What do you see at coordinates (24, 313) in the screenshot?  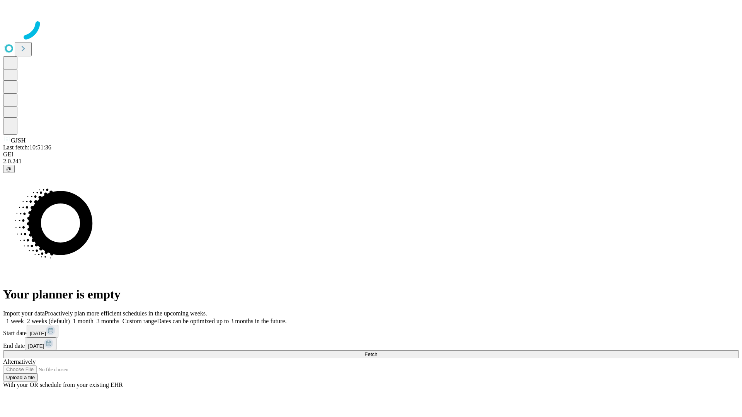 I see `span: Import your data` at bounding box center [24, 313].